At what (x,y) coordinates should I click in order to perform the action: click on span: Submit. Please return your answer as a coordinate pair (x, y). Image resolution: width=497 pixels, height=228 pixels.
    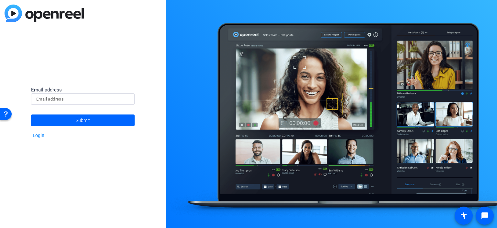
    Looking at the image, I should click on (83, 120).